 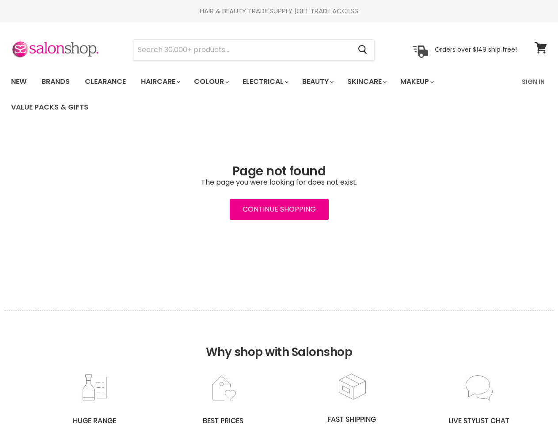 I want to click on h1: Page not found, so click(x=279, y=171).